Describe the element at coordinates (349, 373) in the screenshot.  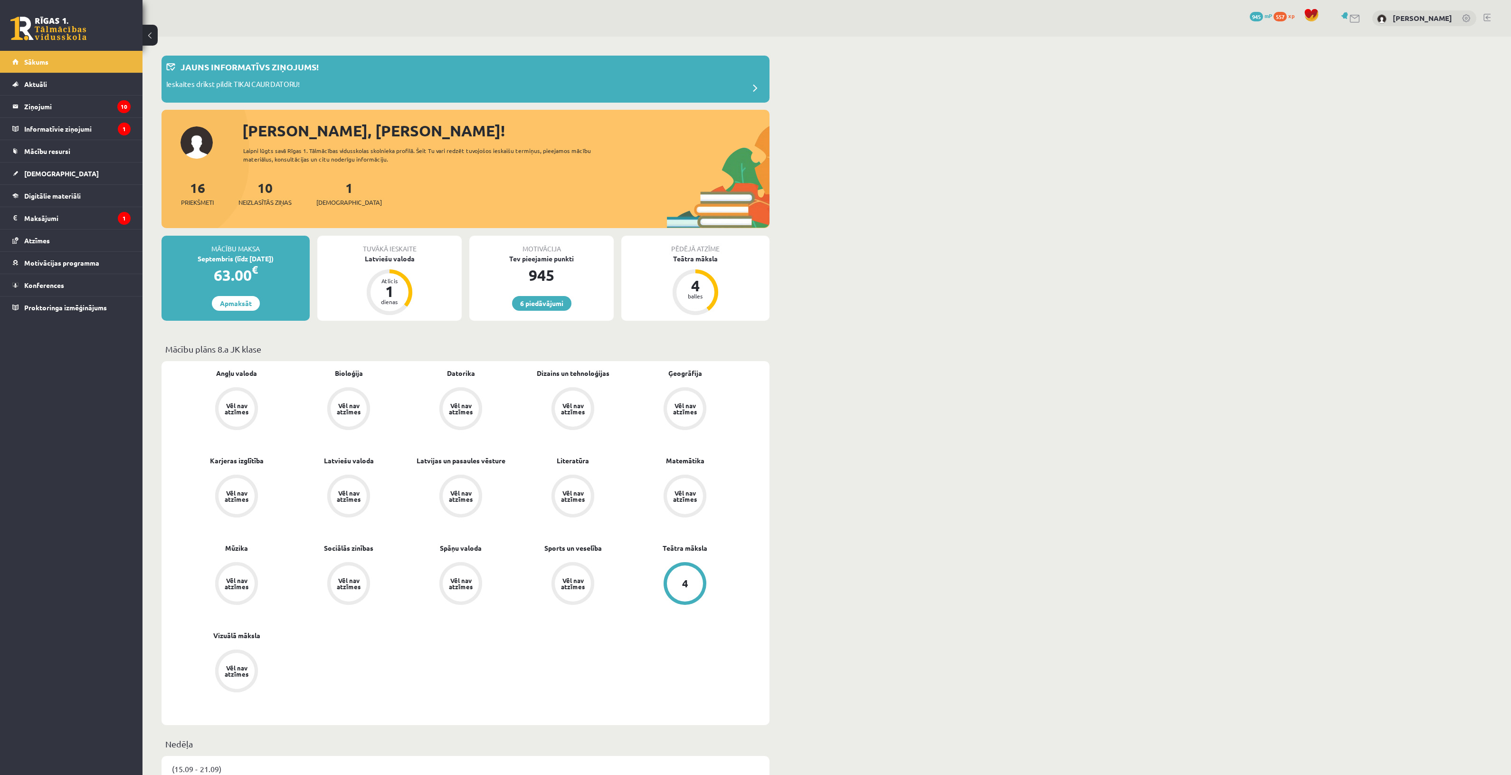
I see `a: Bioloģija` at that location.